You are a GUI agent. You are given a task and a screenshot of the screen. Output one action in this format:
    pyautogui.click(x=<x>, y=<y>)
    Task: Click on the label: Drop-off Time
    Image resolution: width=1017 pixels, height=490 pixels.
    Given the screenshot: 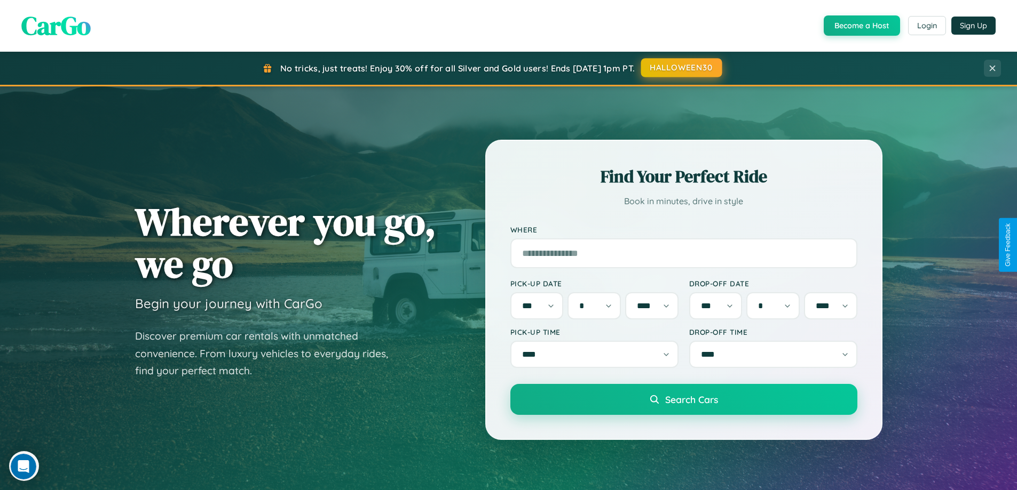 What is the action you would take?
    pyautogui.click(x=773, y=332)
    